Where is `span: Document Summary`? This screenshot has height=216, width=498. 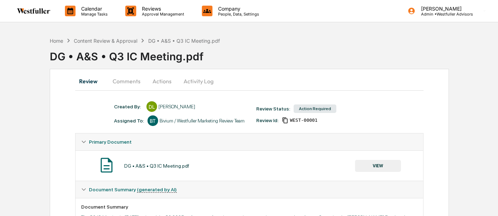
span: Document Summary is located at coordinates (133, 189).